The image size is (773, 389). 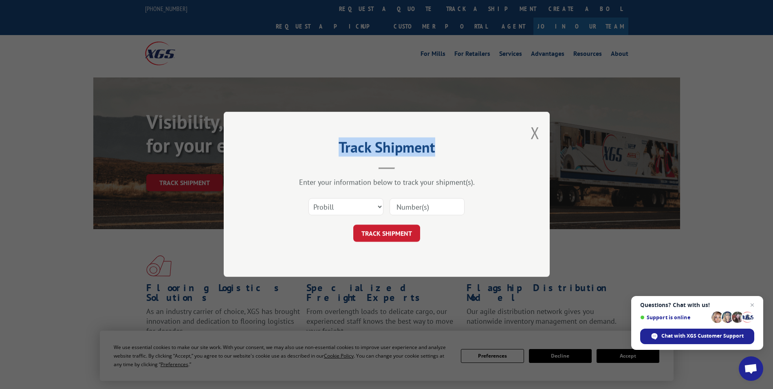 I want to click on span: Questions? Chat with us!, so click(x=697, y=305).